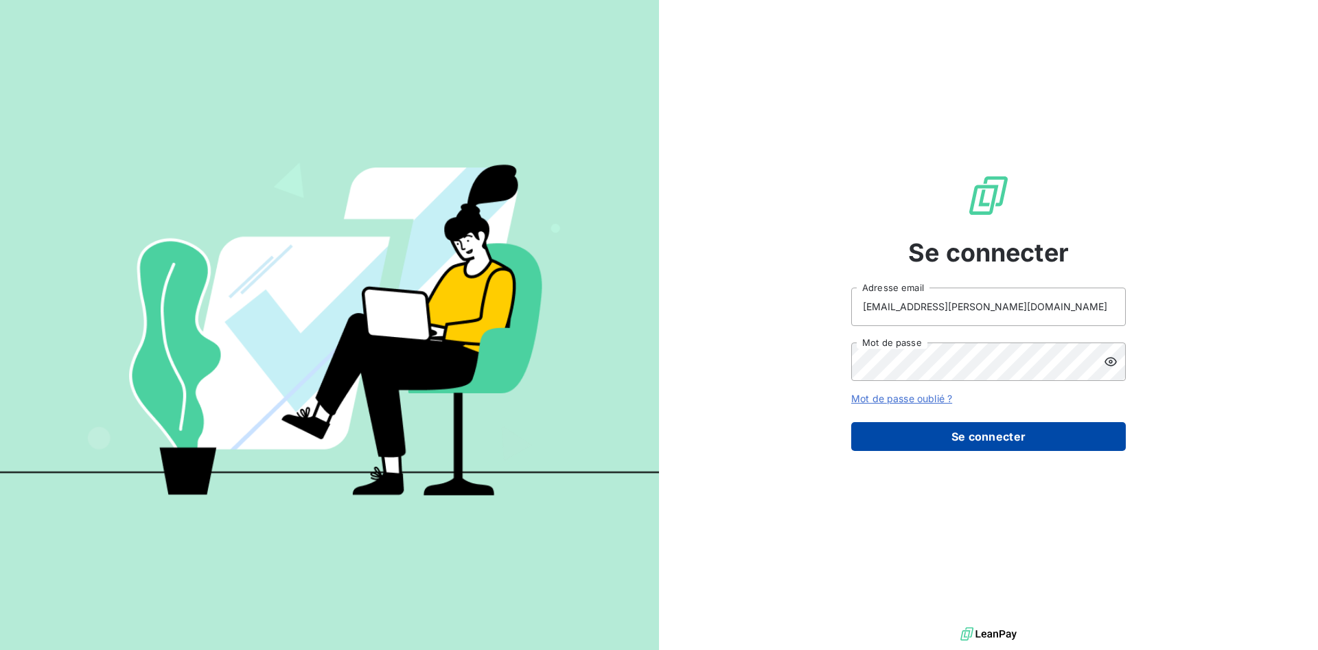 The height and width of the screenshot is (650, 1318). What do you see at coordinates (989, 196) in the screenshot?
I see `img: Logo LeanPay` at bounding box center [989, 196].